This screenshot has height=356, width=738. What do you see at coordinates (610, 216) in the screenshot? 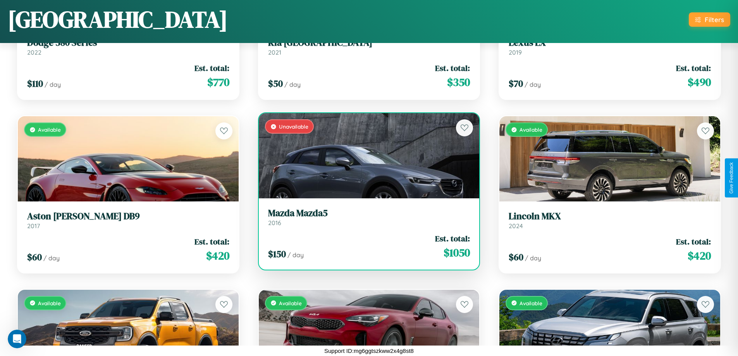
I see `h3: Lincoln MKX` at bounding box center [610, 216].